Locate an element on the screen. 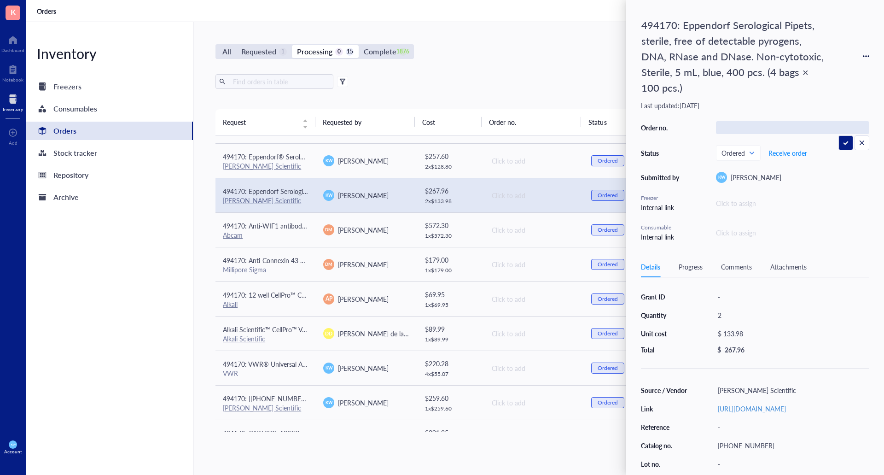 The height and width of the screenshot is (475, 884). div: 2 x $ 128.80 is located at coordinates (451, 167).